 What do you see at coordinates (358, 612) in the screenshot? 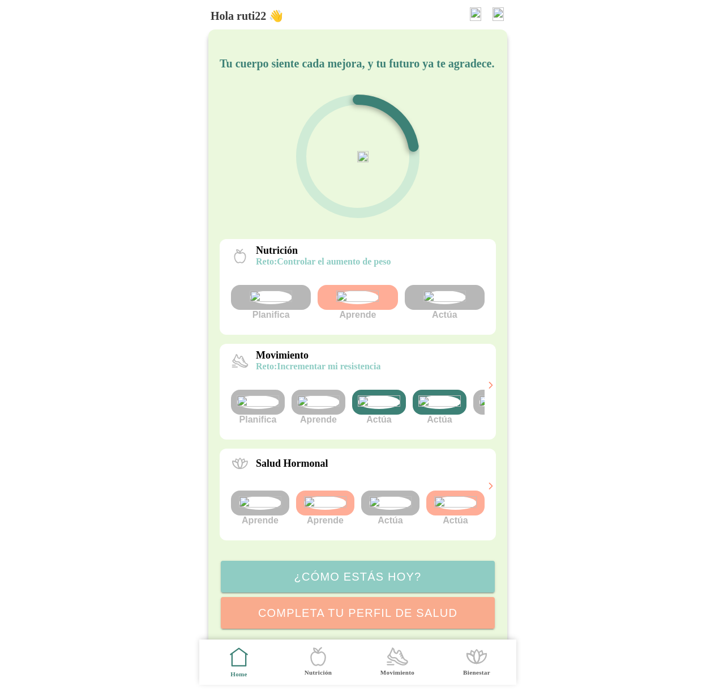
I see `ion-button: Completa tu perfil de salud` at bounding box center [358, 612].